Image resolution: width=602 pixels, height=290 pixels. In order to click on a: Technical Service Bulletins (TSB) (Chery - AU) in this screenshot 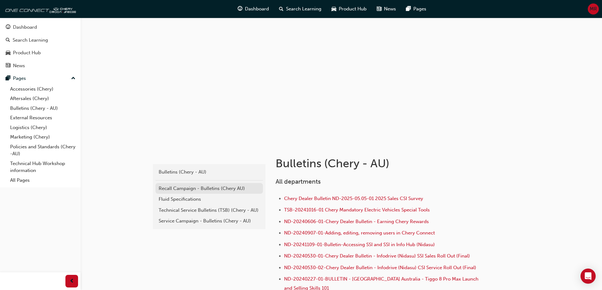, I will do `click(209, 210)`.